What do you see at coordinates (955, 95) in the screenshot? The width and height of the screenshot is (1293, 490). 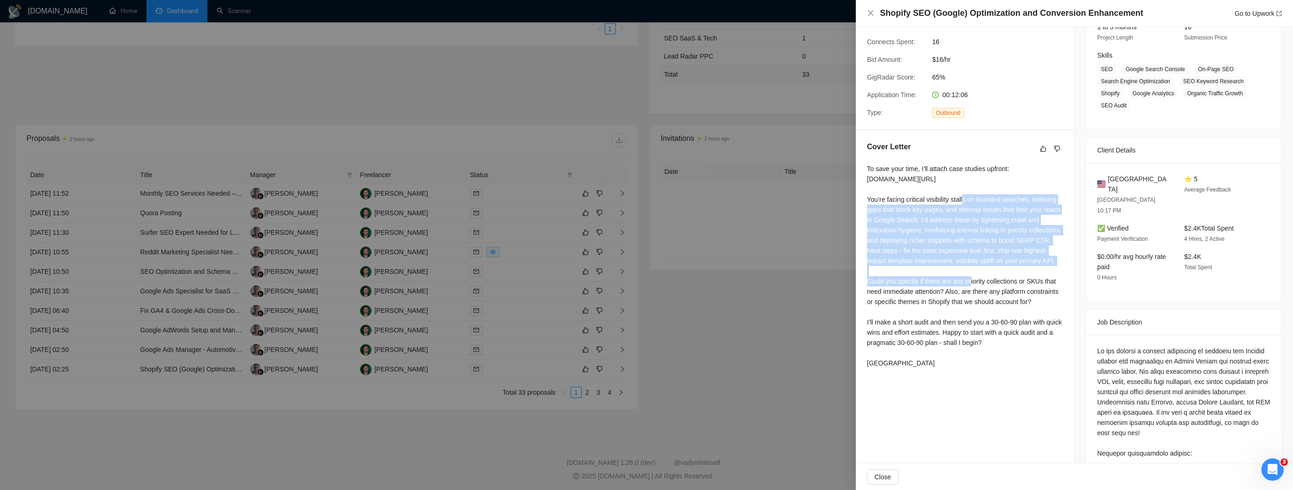 I see `span: 00:12:06` at bounding box center [955, 95].